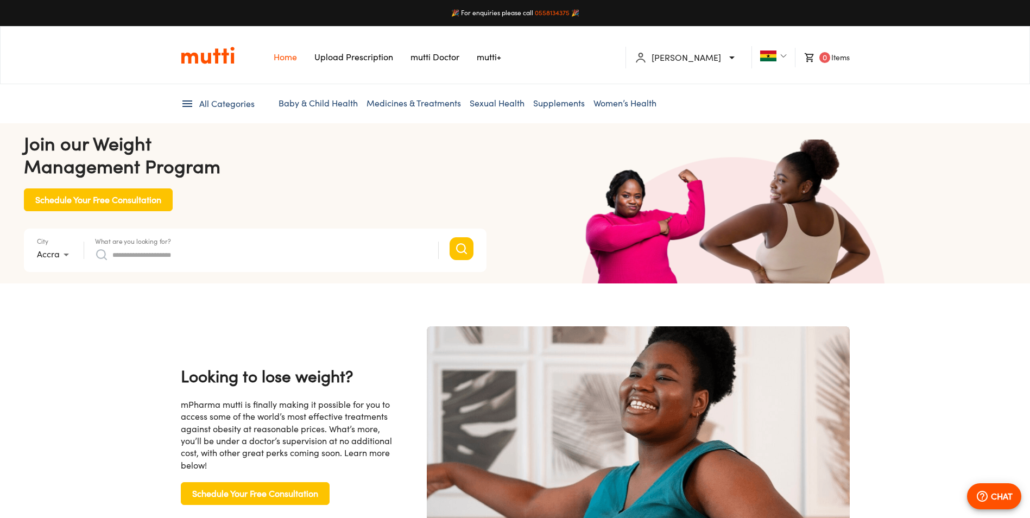 This screenshot has height=518, width=1030. What do you see at coordinates (825, 58) in the screenshot?
I see `span: 0` at bounding box center [825, 58].